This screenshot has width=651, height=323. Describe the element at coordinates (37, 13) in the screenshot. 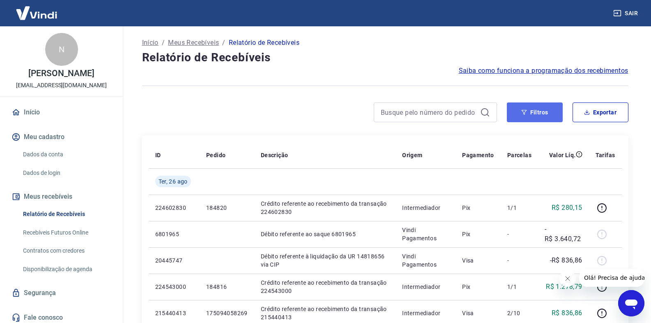

I see `img: Vindi` at that location.